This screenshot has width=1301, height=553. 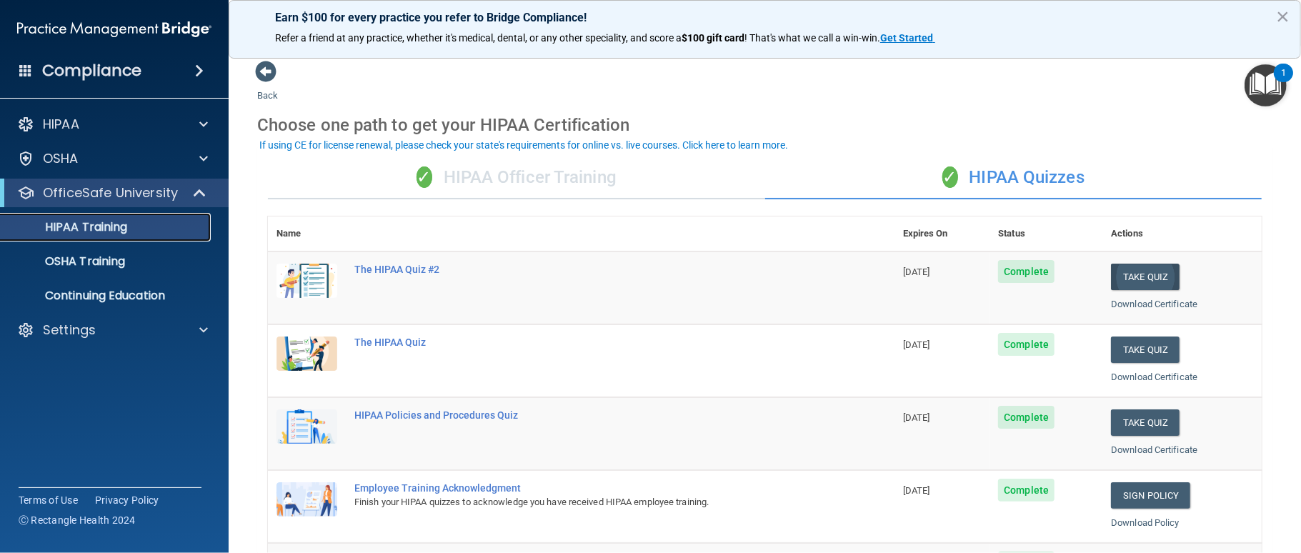 I want to click on a: Download Policy, so click(x=1145, y=522).